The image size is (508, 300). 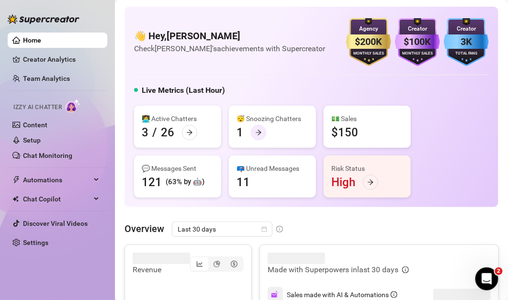 What do you see at coordinates (217, 264) in the screenshot?
I see `div: segmented control` at bounding box center [217, 264].